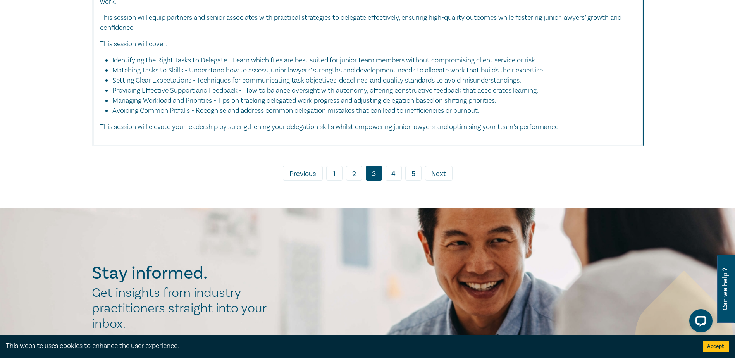  I want to click on li: Avoiding Common Pitfalls - Recognise and address common delegation mistakes that can lead to inef..., so click(374, 111).